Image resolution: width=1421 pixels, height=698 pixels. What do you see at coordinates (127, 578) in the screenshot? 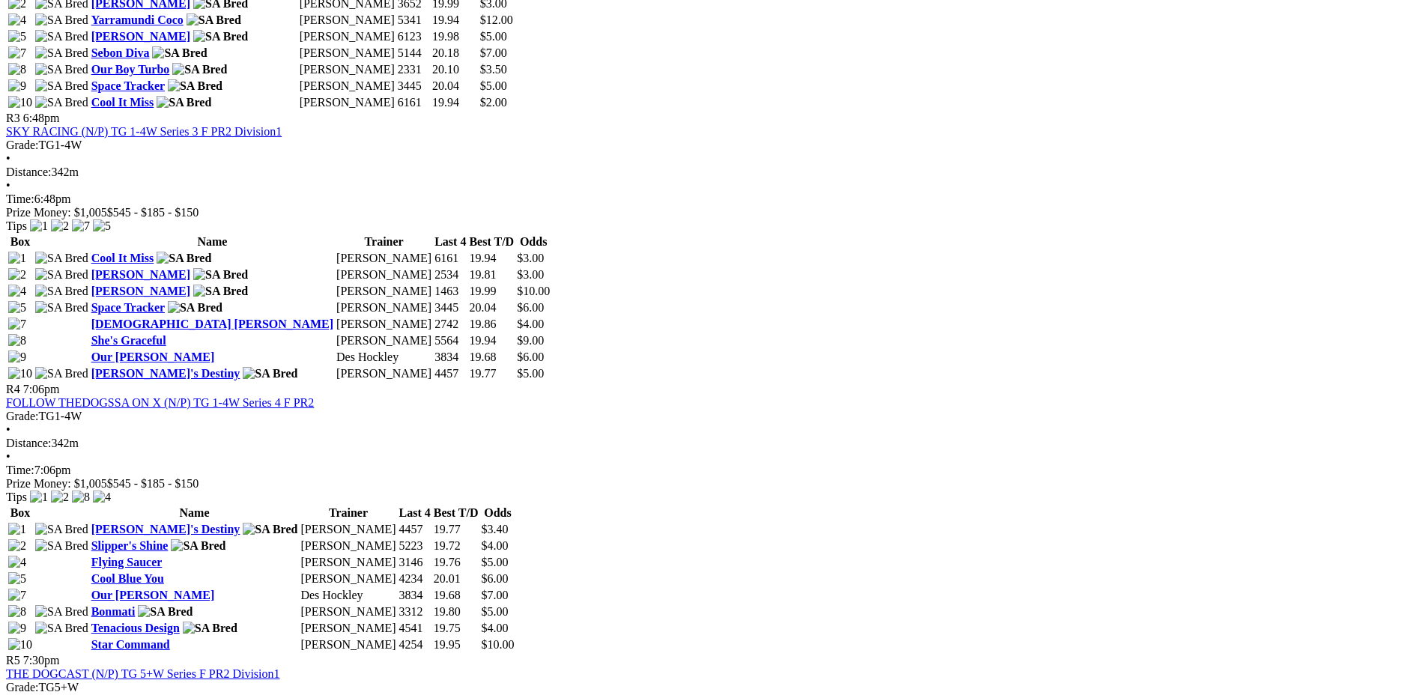
I see `a: Cool Blue You` at bounding box center [127, 578].